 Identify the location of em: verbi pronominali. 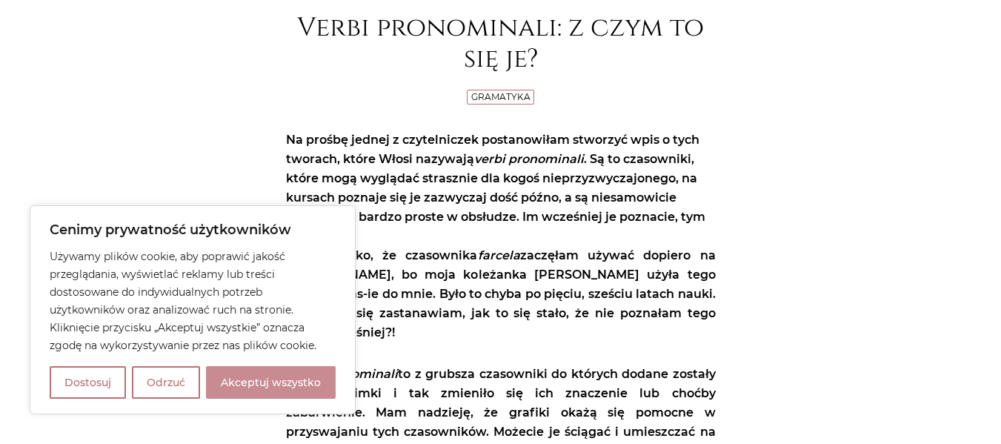
(529, 159).